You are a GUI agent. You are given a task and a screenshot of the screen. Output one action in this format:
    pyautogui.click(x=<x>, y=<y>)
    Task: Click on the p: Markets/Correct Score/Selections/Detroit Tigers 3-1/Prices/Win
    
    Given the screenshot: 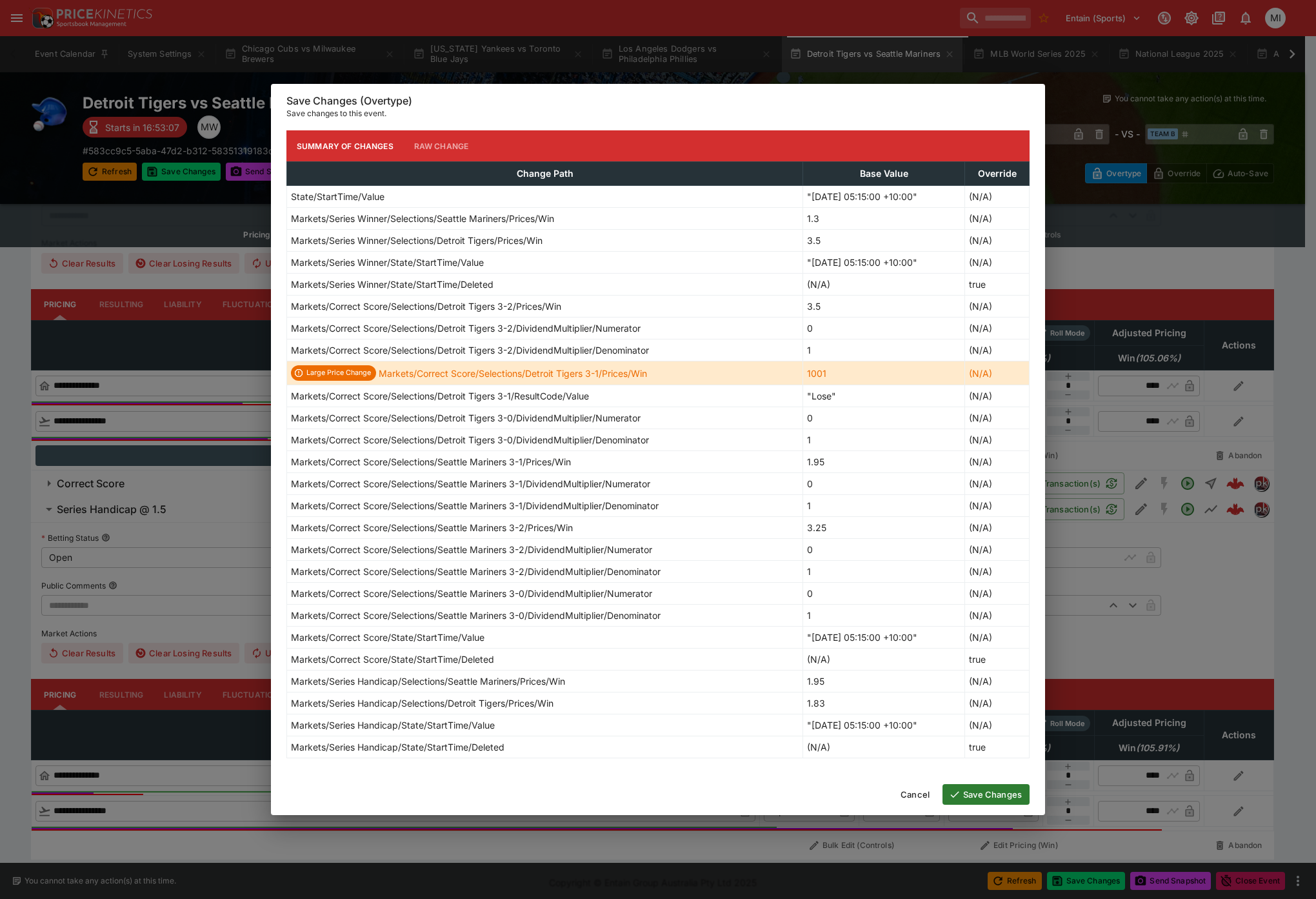 What is the action you would take?
    pyautogui.click(x=513, y=373)
    